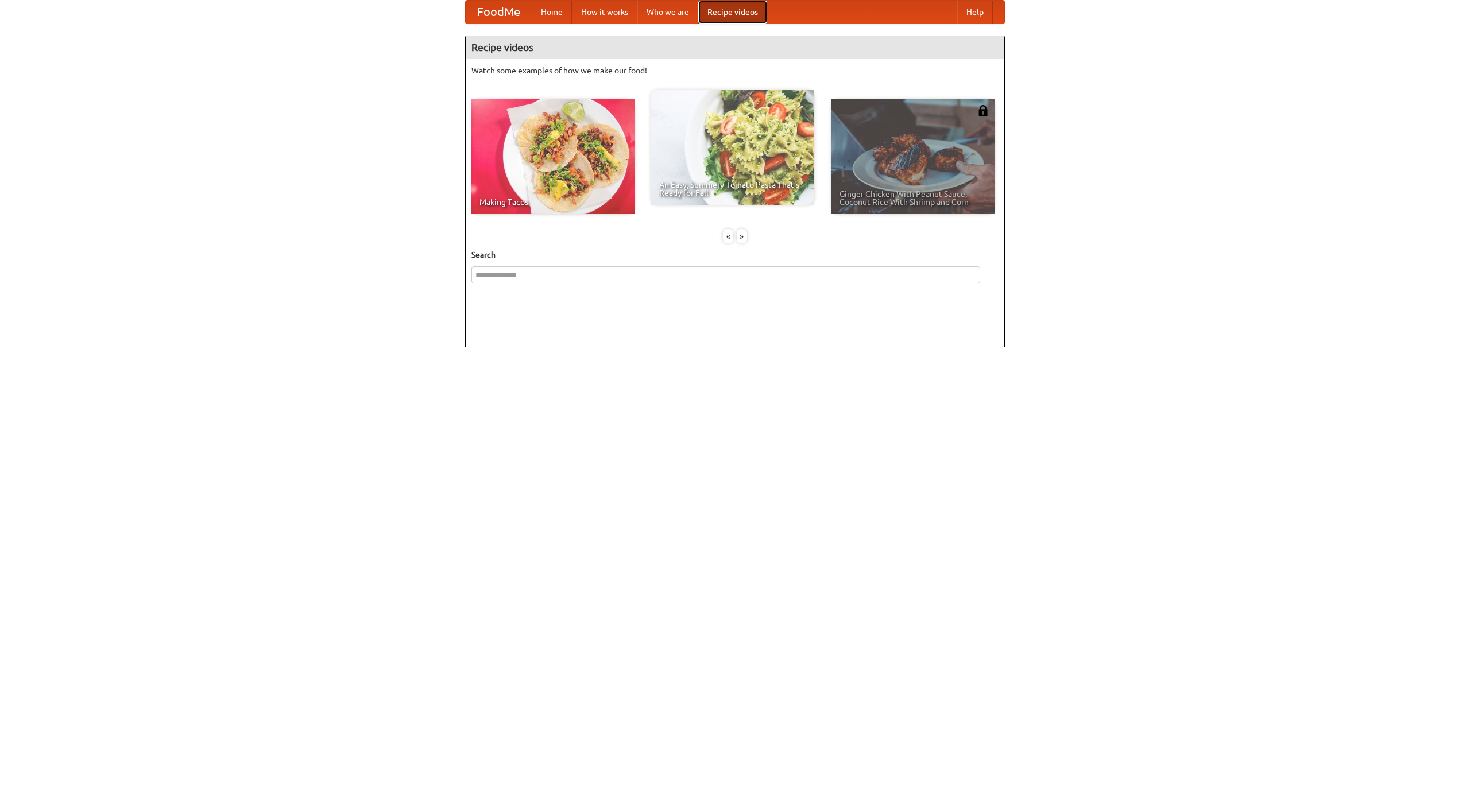 The width and height of the screenshot is (1470, 812). Describe the element at coordinates (735, 48) in the screenshot. I see `h4: Recipe videos` at that location.